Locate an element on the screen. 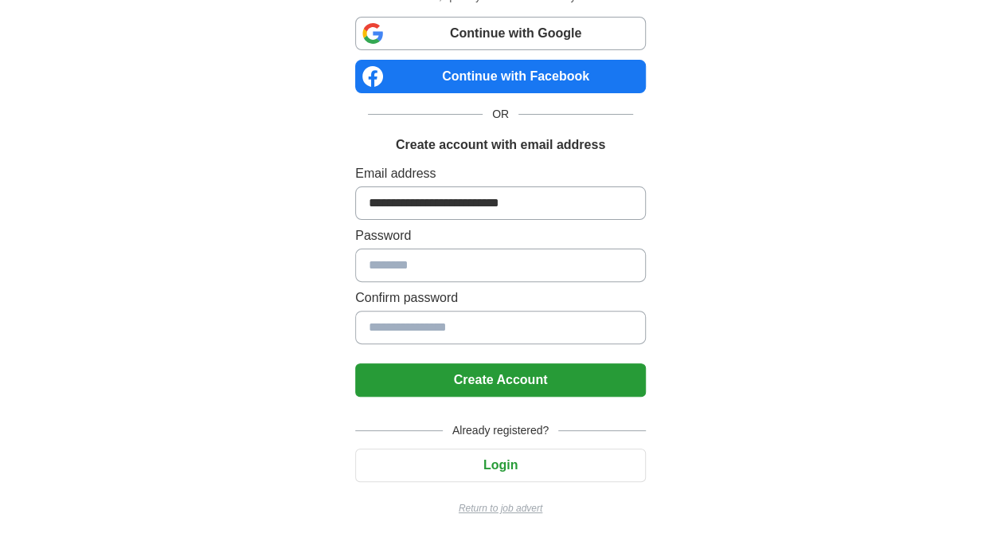  span: Already registered? is located at coordinates (500, 430).